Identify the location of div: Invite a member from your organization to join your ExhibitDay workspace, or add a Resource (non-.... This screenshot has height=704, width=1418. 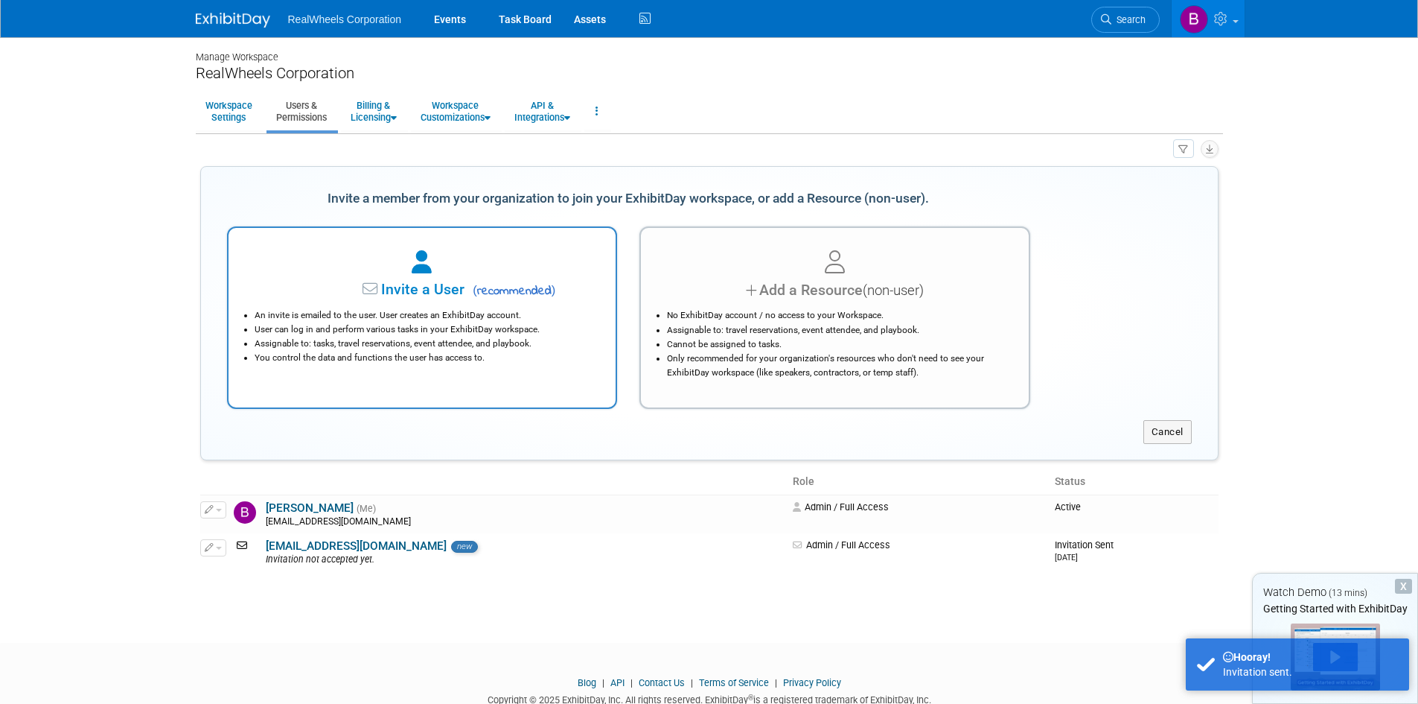
(628, 199).